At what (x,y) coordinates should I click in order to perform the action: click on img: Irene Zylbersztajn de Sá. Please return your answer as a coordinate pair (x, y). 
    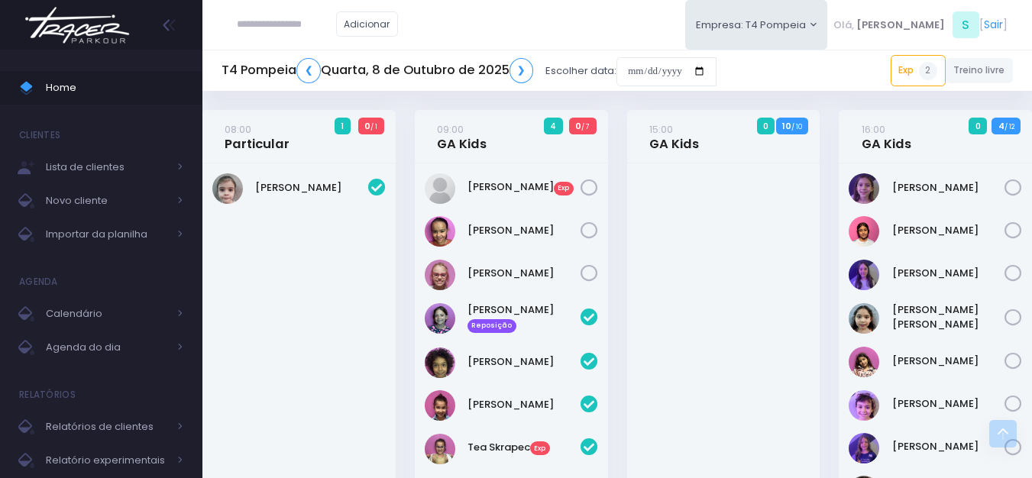
    Looking at the image, I should click on (440, 318).